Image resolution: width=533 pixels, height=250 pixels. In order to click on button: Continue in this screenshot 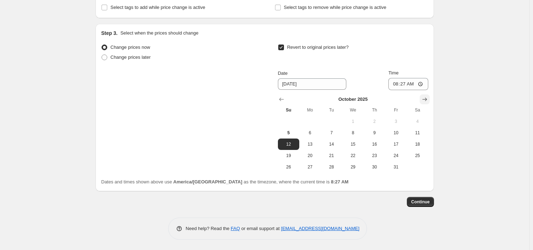, I will do `click(421, 202)`.